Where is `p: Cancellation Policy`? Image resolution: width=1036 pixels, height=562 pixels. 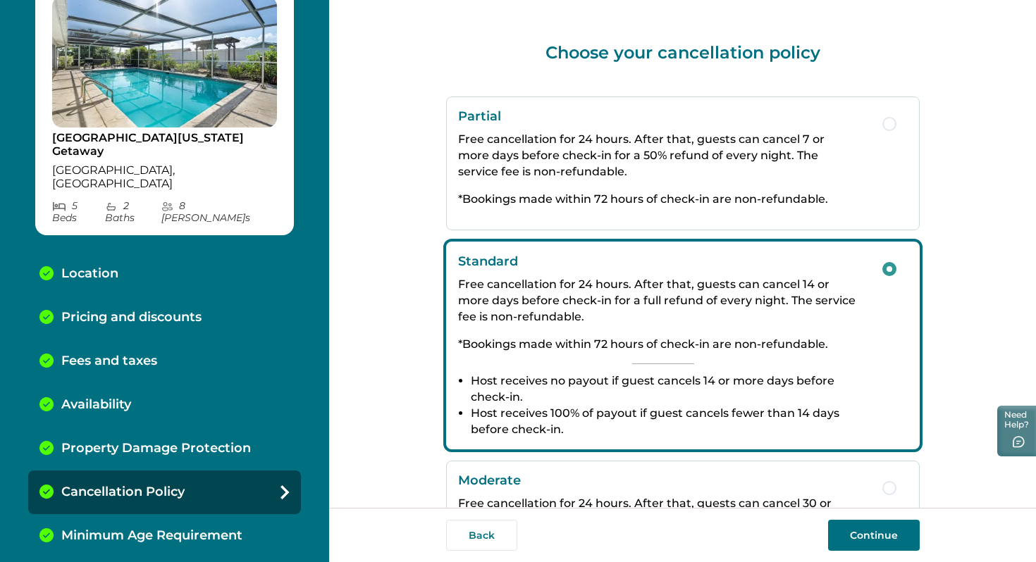 p: Cancellation Policy is located at coordinates (123, 493).